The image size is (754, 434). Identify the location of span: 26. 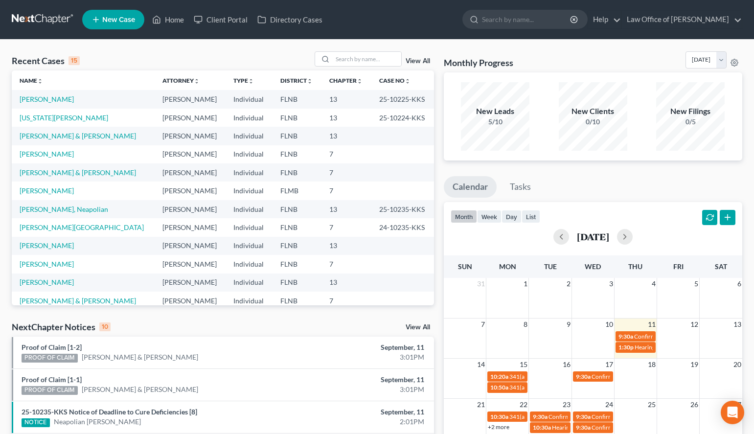
(695, 405).